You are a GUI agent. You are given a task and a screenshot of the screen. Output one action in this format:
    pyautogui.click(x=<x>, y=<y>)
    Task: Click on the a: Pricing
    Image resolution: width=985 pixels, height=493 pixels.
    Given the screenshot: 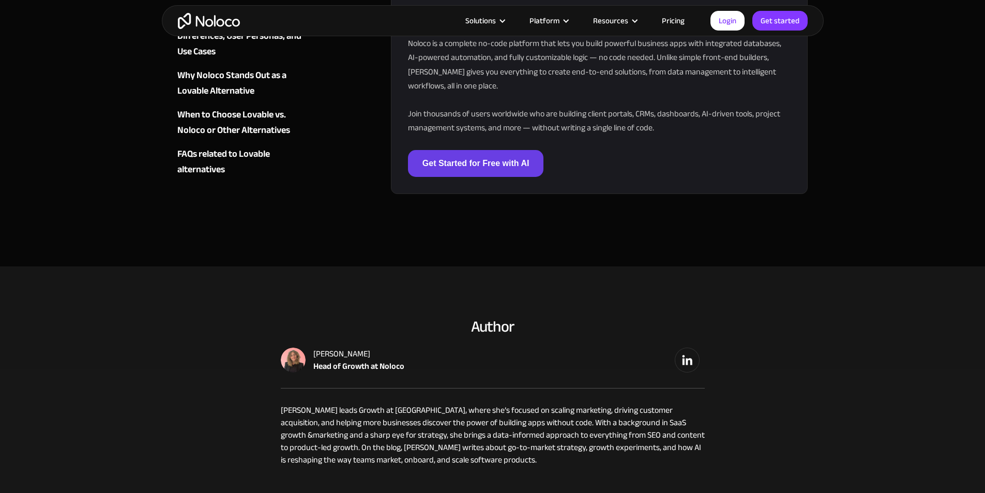 What is the action you would take?
    pyautogui.click(x=674, y=21)
    